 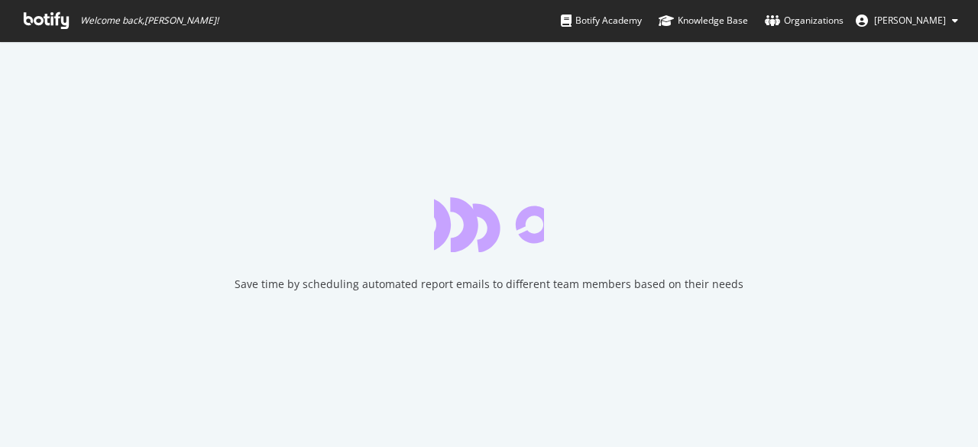 I want to click on span: Eric Brekher, so click(x=910, y=20).